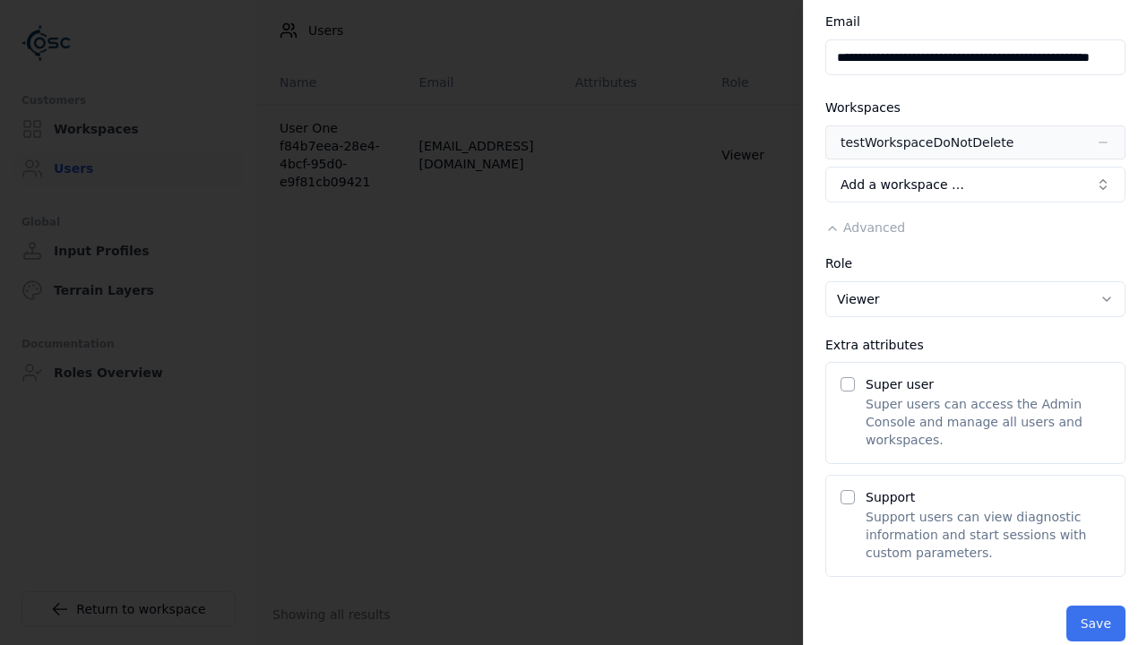 This screenshot has width=1147, height=645. Describe the element at coordinates (975, 345) in the screenshot. I see `div: Extra attributes` at that location.